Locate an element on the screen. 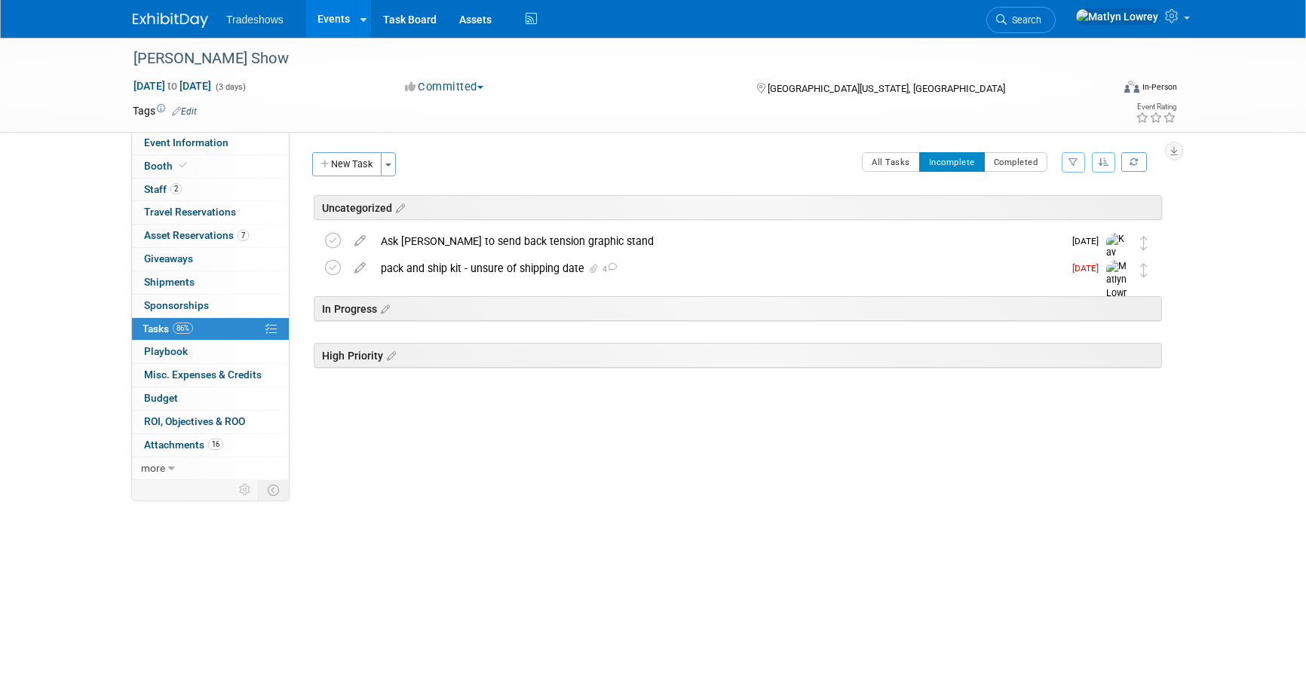 The height and width of the screenshot is (685, 1306). a: Edit is located at coordinates (184, 112).